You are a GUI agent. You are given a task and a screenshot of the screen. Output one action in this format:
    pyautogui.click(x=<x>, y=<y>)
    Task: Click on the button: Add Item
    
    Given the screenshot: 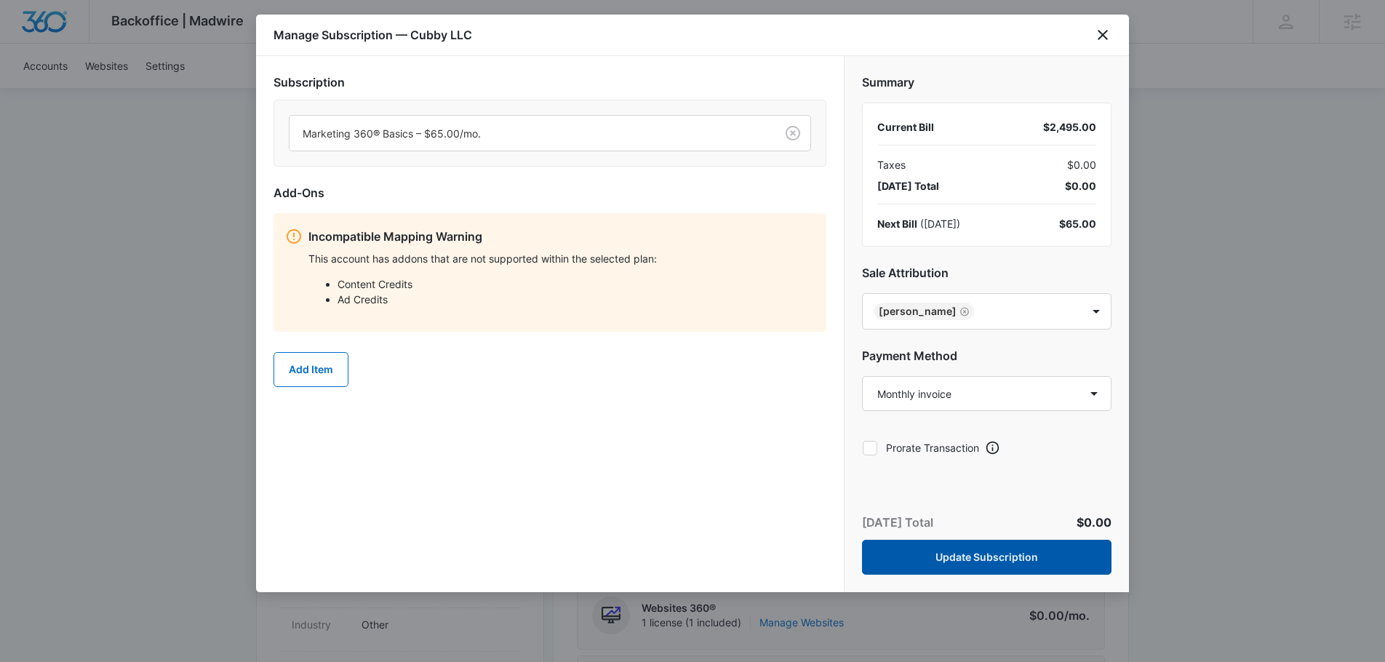 What is the action you would take?
    pyautogui.click(x=311, y=370)
    